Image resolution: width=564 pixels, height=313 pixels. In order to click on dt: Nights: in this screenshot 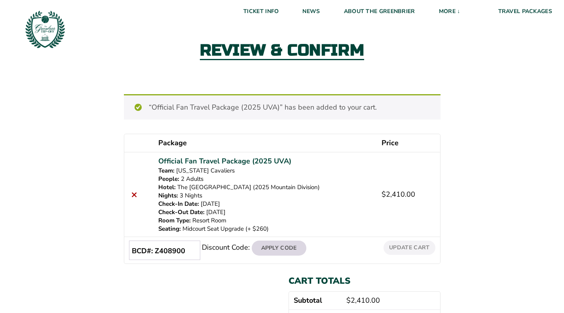, I will do `click(168, 195)`.